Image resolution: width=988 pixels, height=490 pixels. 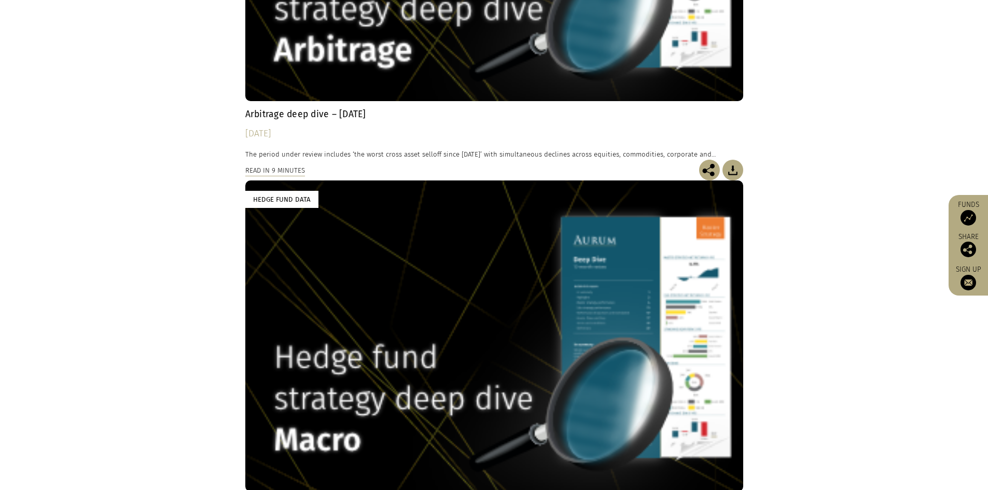 What do you see at coordinates (968, 245) in the screenshot?
I see `div: Share` at bounding box center [968, 245].